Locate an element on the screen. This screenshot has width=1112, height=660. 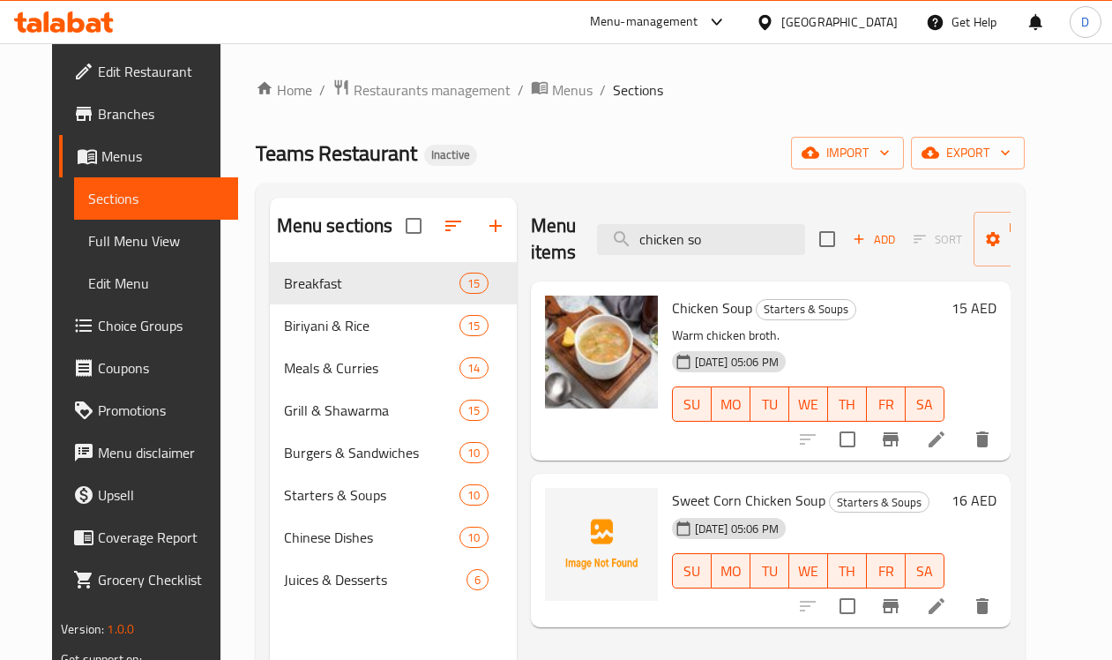
span: Chicken Soup is located at coordinates (712, 308).